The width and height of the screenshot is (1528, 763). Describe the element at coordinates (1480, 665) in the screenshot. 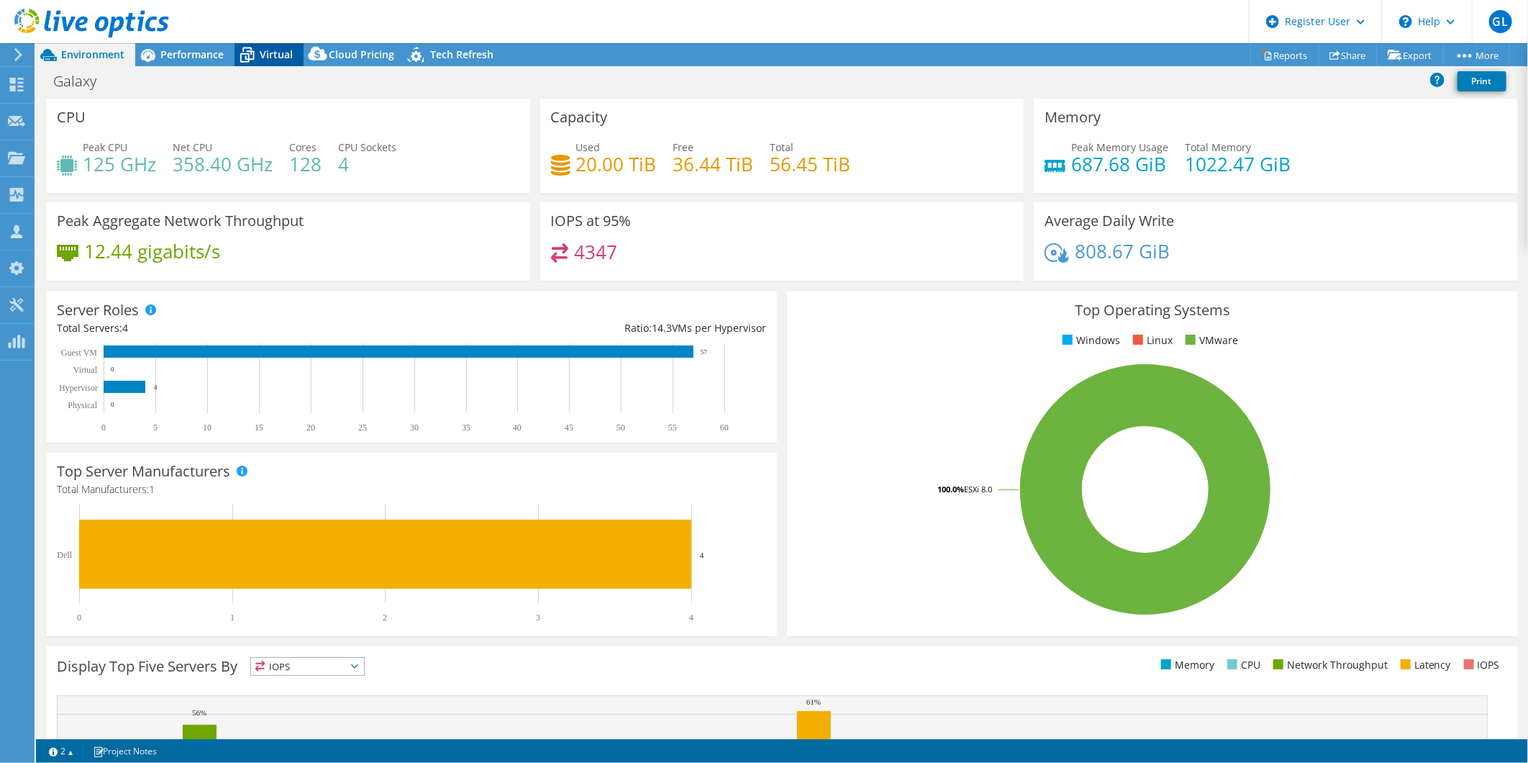

I see `li: IOPS` at that location.